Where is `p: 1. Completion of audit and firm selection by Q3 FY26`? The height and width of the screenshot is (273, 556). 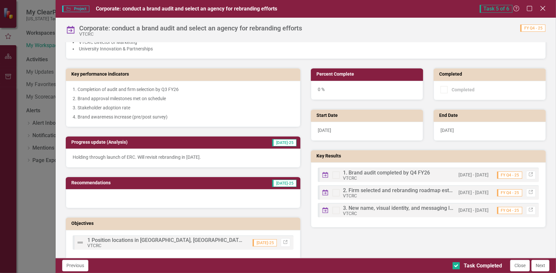
p: 1. Completion of audit and firm selection by Q3 FY26 is located at coordinates (183, 90).